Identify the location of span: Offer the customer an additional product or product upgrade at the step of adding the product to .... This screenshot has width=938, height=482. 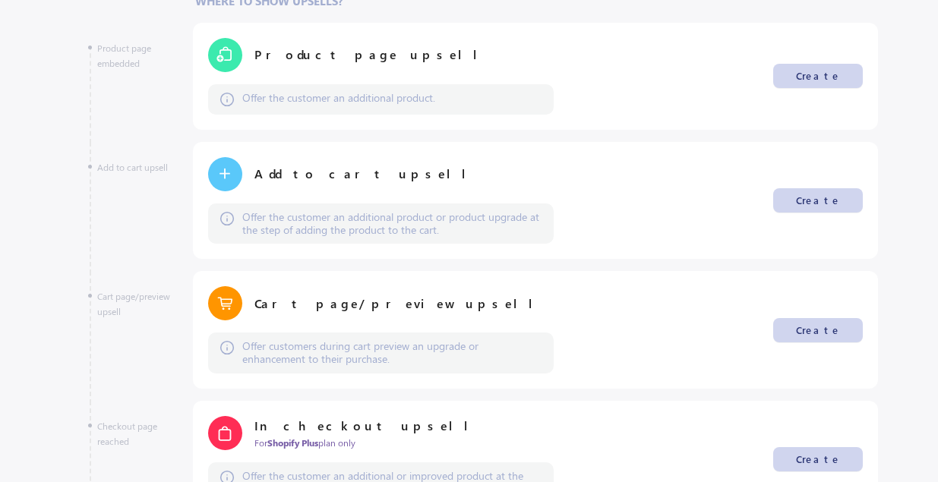
(392, 224).